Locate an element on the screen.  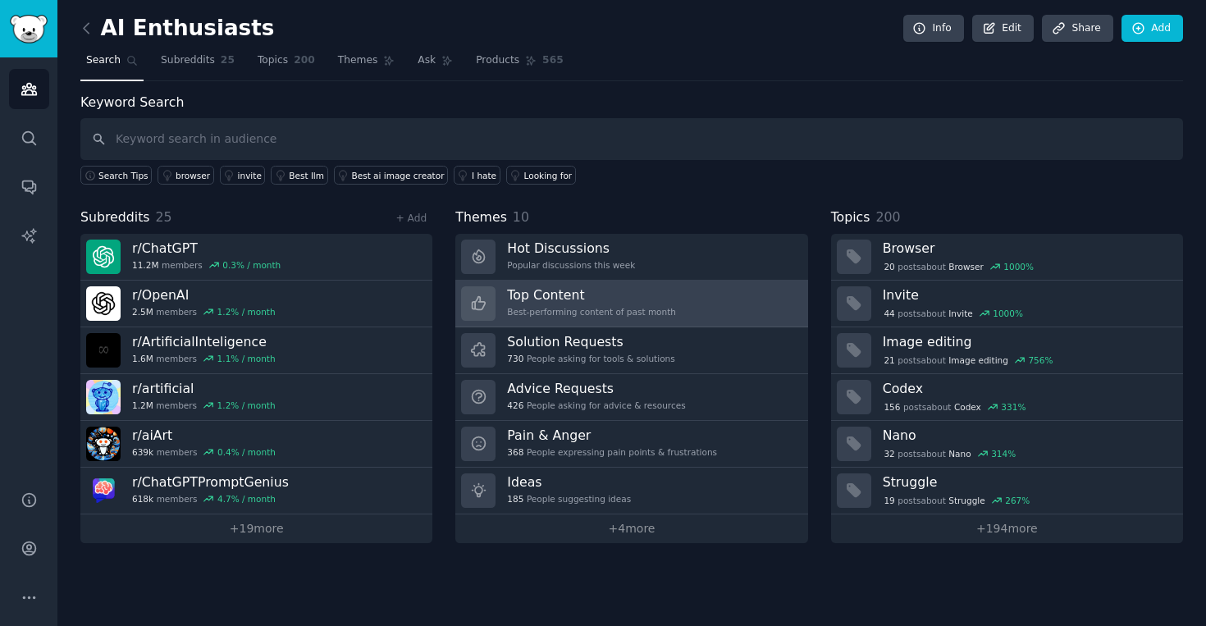
span: 156 is located at coordinates (892, 407).